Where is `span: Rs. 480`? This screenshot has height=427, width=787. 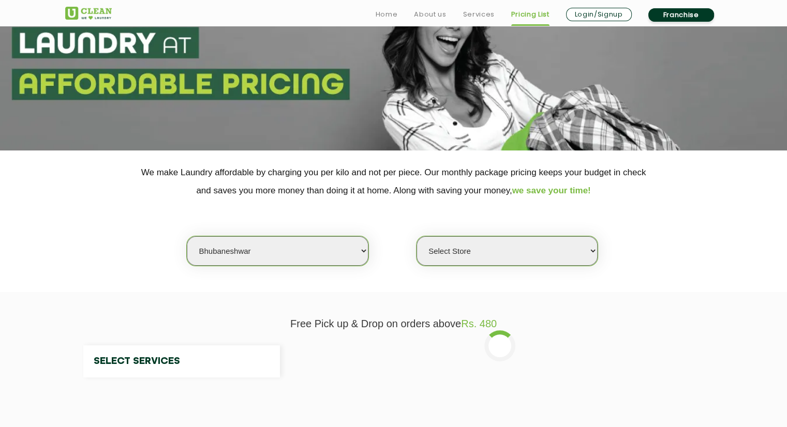 span: Rs. 480 is located at coordinates (478, 324).